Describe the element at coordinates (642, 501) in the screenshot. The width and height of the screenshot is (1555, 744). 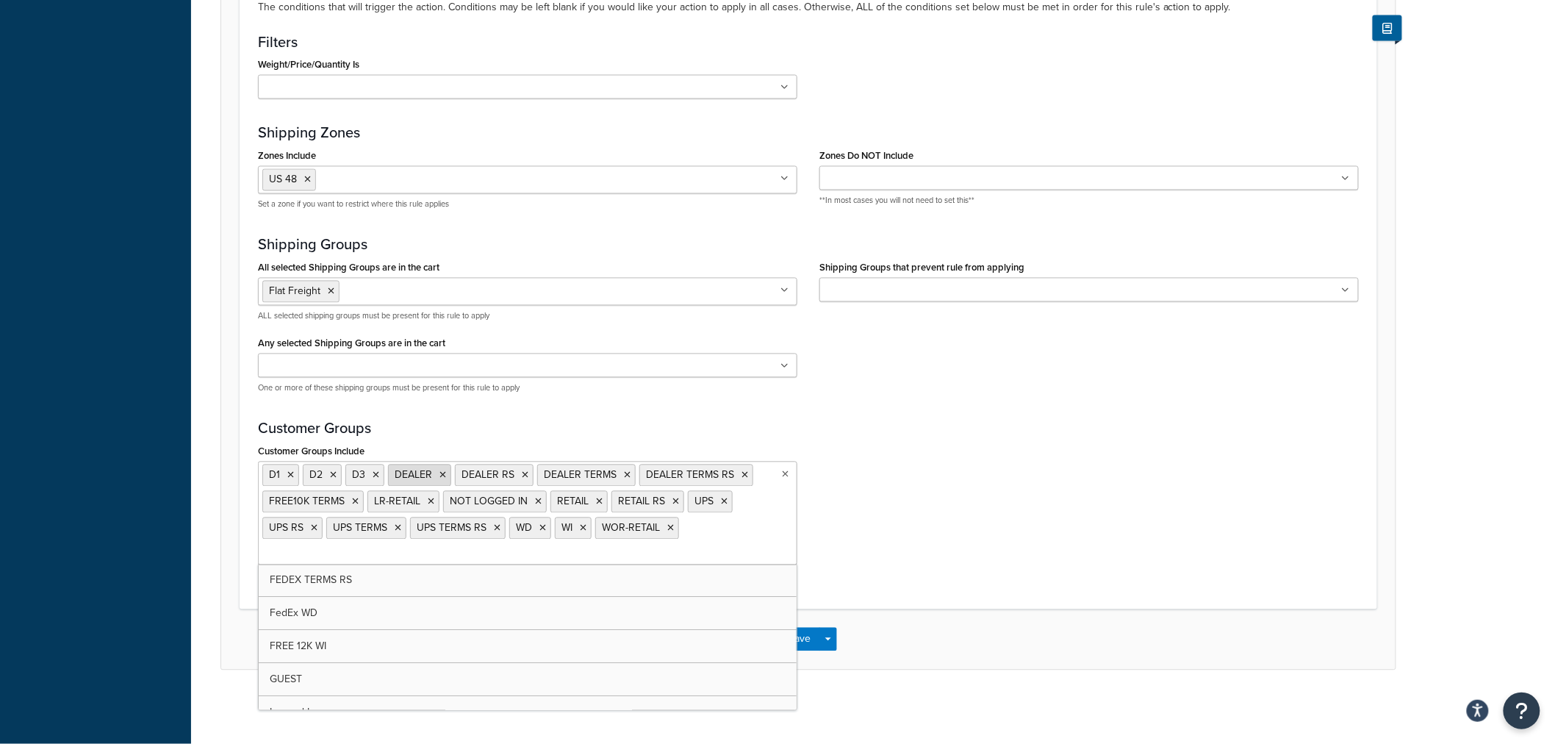
I see `span: RETAIL RS` at that location.